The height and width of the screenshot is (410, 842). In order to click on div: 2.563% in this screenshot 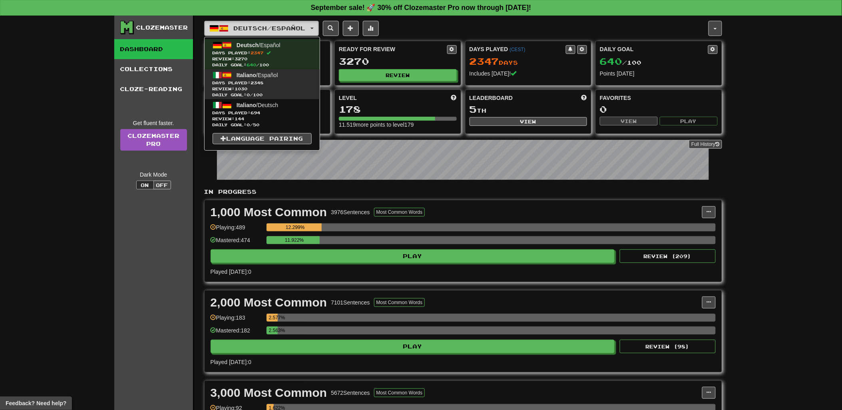, I will do `click(273, 330)`.